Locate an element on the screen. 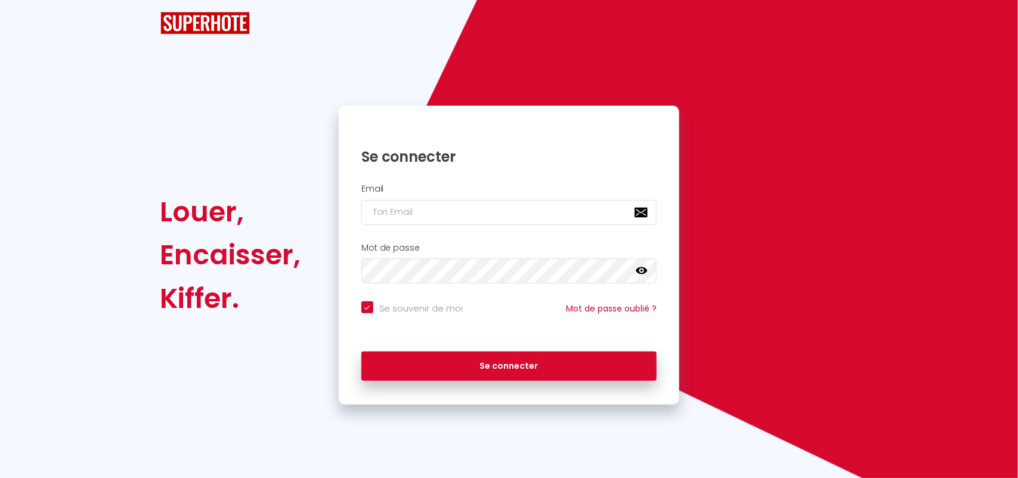 This screenshot has width=1018, height=478. button: Se connecter is located at coordinates (510, 366).